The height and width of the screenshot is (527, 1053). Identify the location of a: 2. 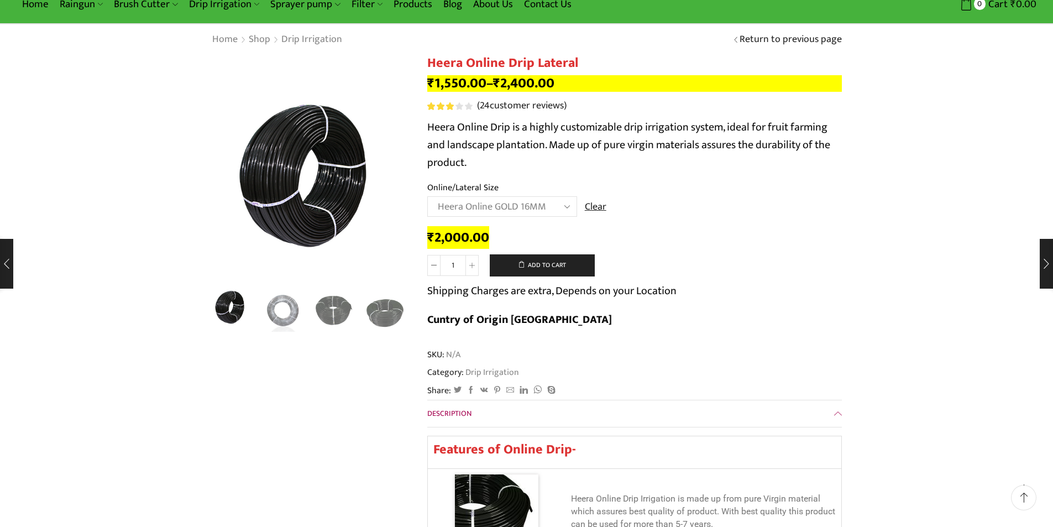
(282, 310).